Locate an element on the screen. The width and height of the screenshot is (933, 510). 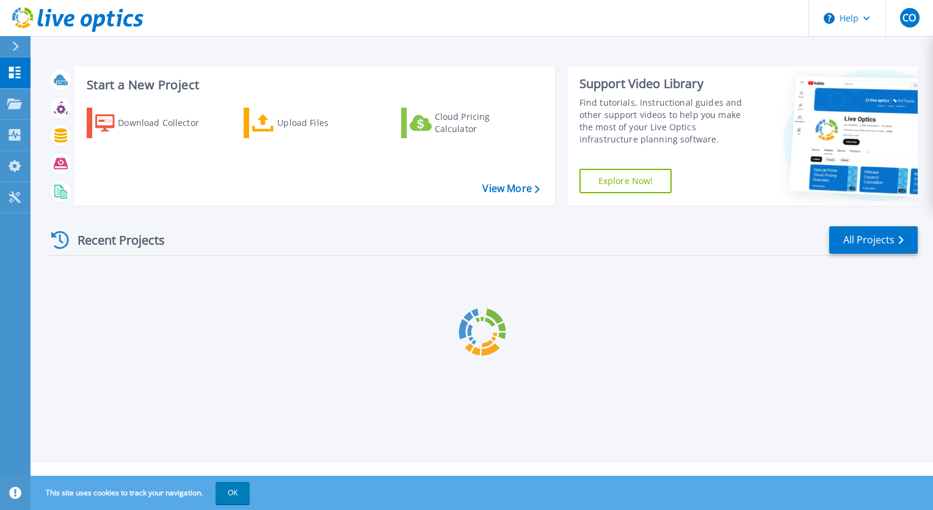
span: This site uses cookies to track your navigation. is located at coordinates (142, 492).